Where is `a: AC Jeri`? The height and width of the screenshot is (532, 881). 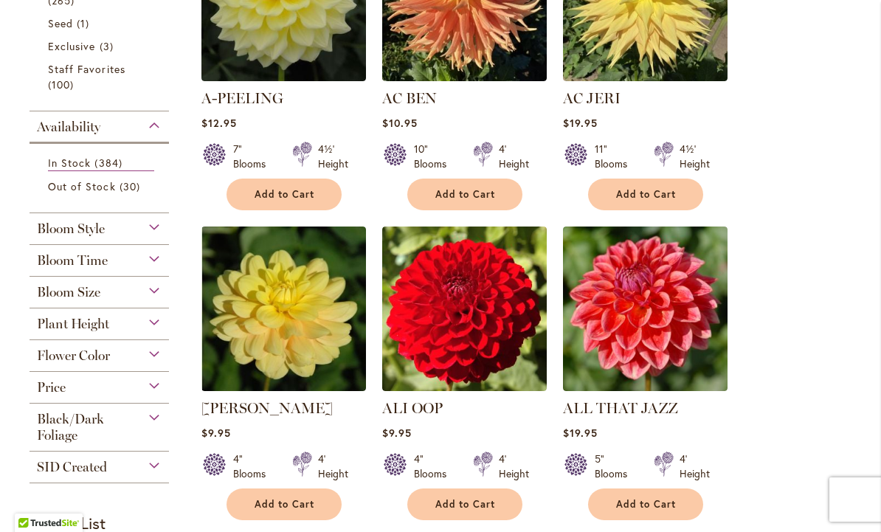
a: AC Jeri is located at coordinates (645, 77).